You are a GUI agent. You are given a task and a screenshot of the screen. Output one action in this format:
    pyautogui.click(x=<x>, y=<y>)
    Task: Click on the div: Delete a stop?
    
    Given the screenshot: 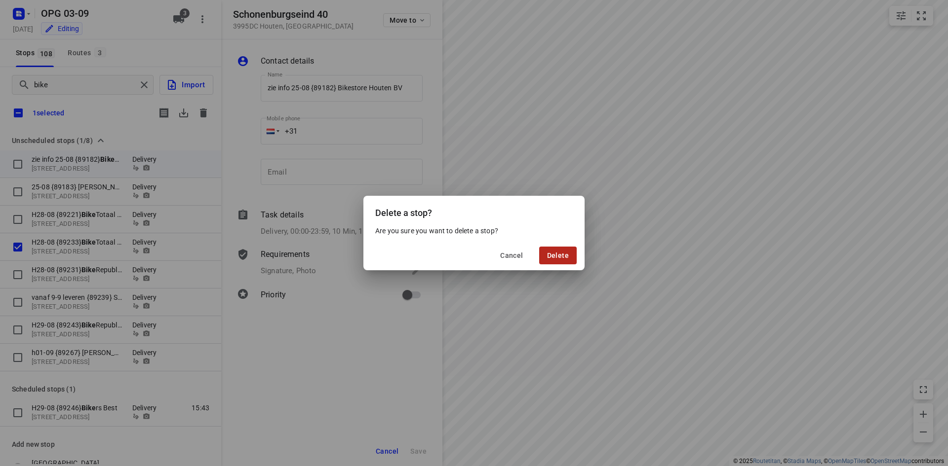 What is the action you would take?
    pyautogui.click(x=474, y=211)
    